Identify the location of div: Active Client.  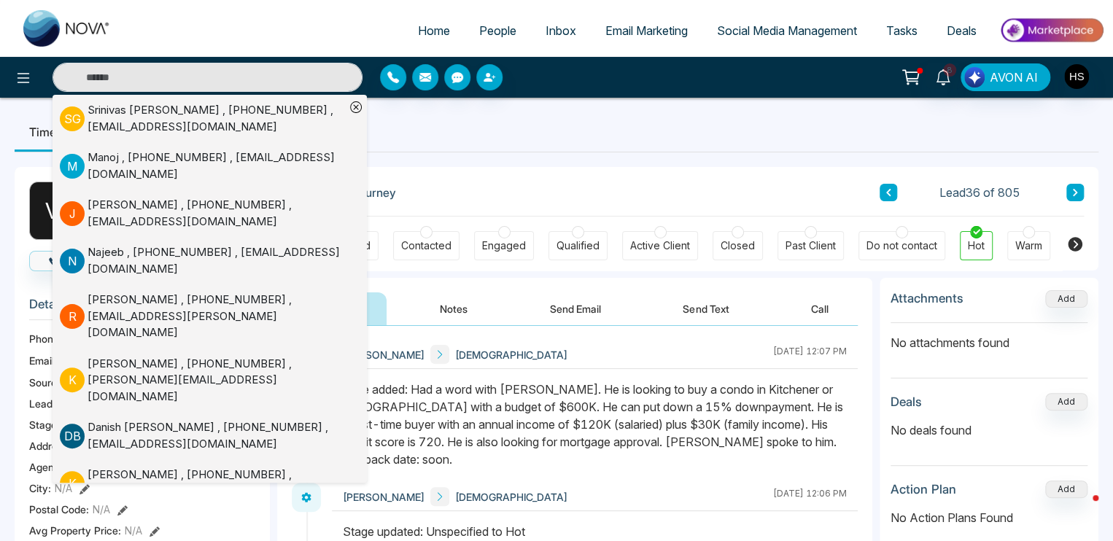
(660, 246).